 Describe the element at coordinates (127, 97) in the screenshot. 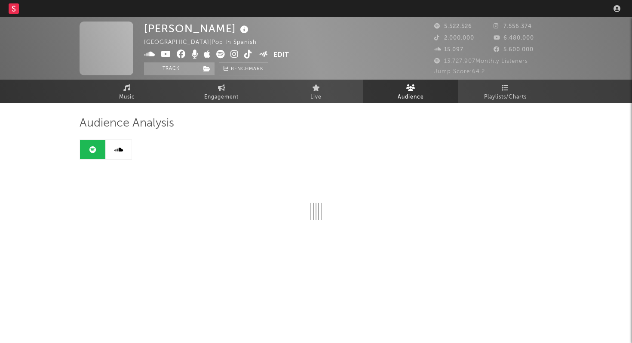

I see `span: Music` at that location.